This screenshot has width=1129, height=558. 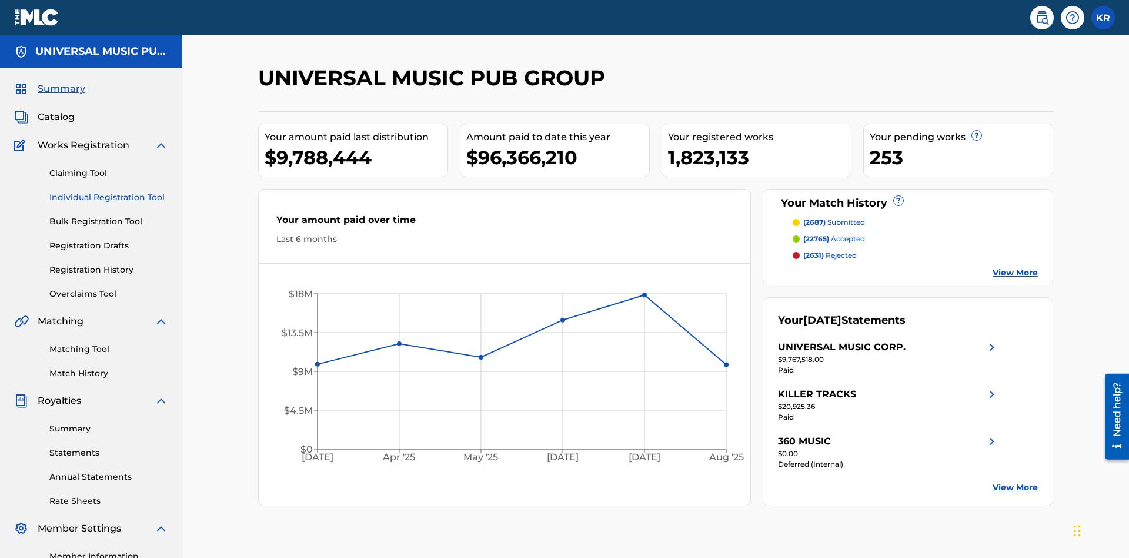 What do you see at coordinates (302, 371) in the screenshot?
I see `tspan: $9M` at bounding box center [302, 371].